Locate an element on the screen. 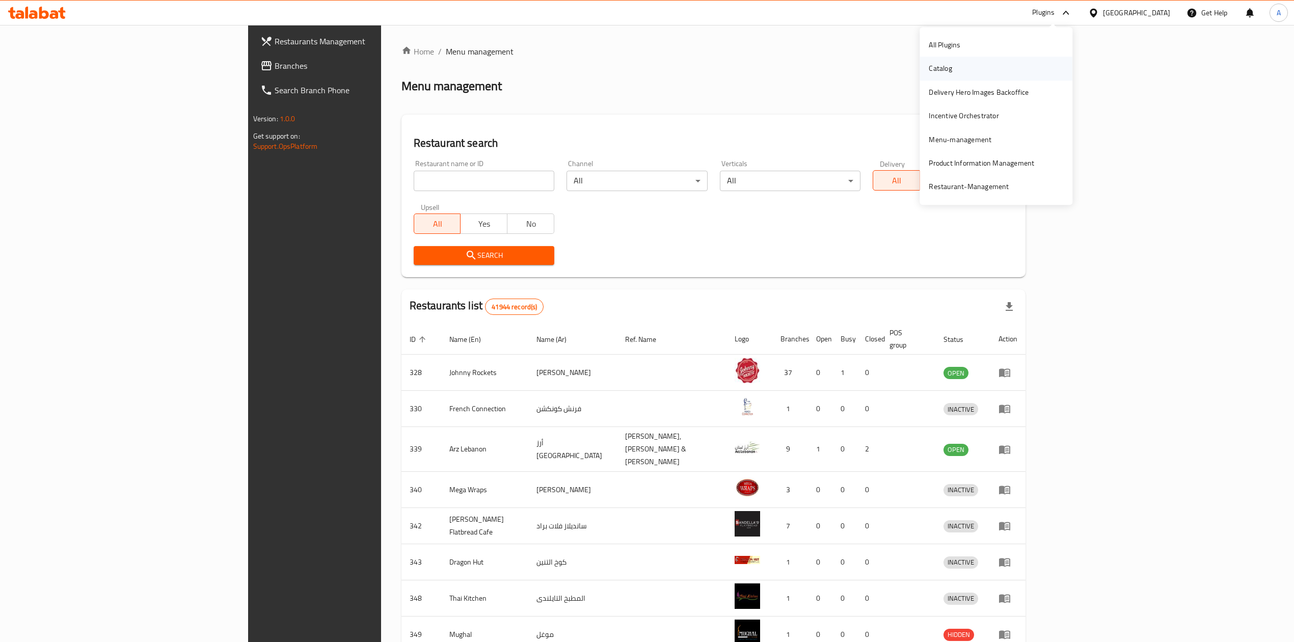  th: Branches is located at coordinates (790, 339).